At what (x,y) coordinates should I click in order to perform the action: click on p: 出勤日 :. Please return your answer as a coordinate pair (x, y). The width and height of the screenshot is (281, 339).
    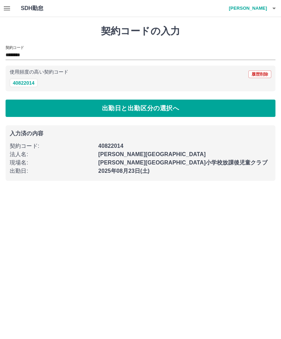
    Looking at the image, I should click on (52, 171).